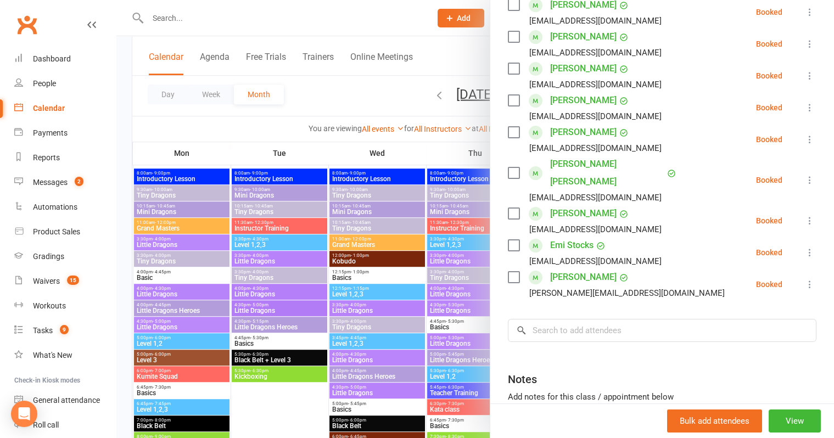  I want to click on a: Waivers 15, so click(65, 281).